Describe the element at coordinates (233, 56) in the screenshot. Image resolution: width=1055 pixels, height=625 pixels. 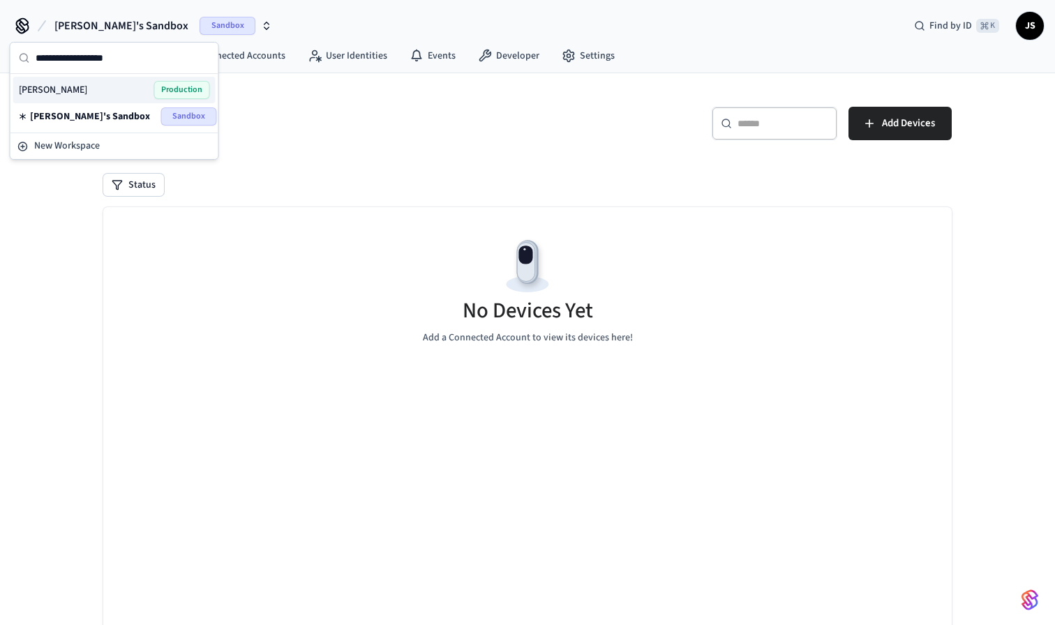
I see `a: Connected Accounts` at that location.